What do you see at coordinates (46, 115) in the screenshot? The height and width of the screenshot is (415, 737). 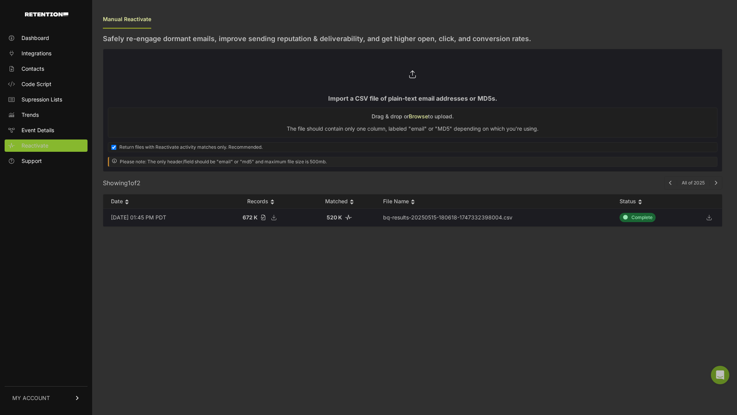 I see `a: Trends` at bounding box center [46, 115].